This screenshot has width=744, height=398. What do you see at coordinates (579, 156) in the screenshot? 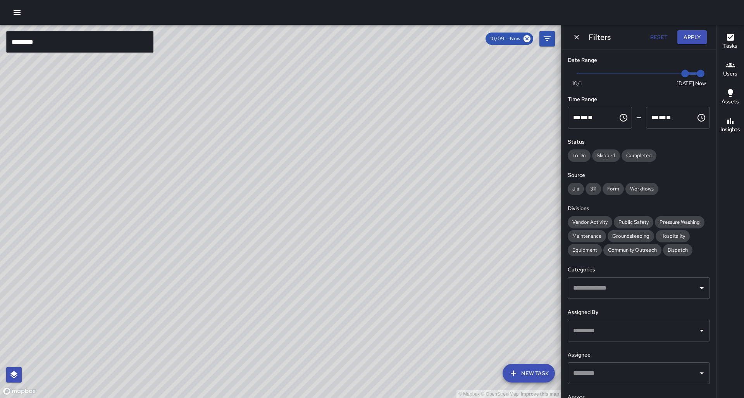
I see `div: To Do` at bounding box center [579, 156].